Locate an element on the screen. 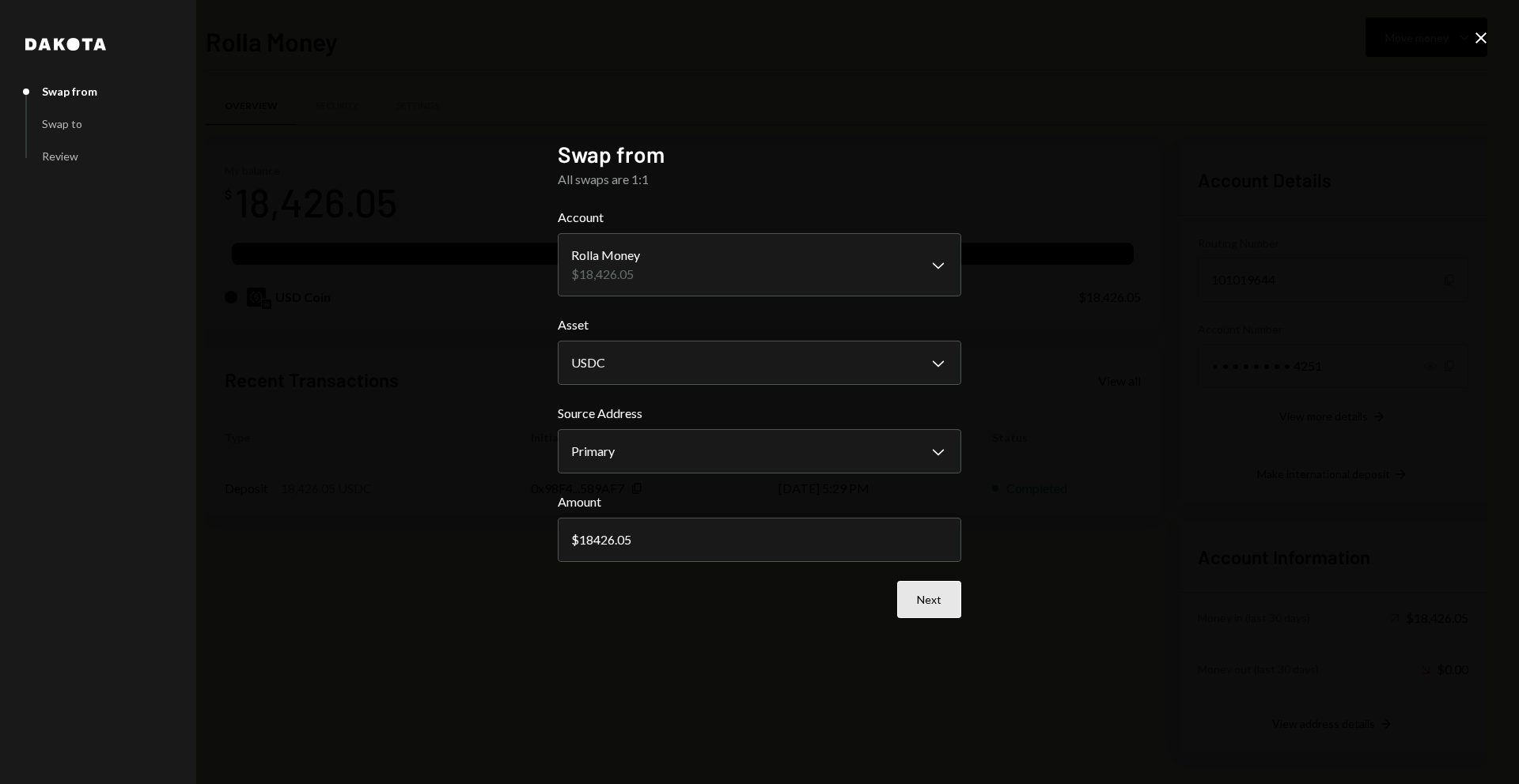 Image resolution: width=1519 pixels, height=784 pixels. label: Amount is located at coordinates (759, 502).